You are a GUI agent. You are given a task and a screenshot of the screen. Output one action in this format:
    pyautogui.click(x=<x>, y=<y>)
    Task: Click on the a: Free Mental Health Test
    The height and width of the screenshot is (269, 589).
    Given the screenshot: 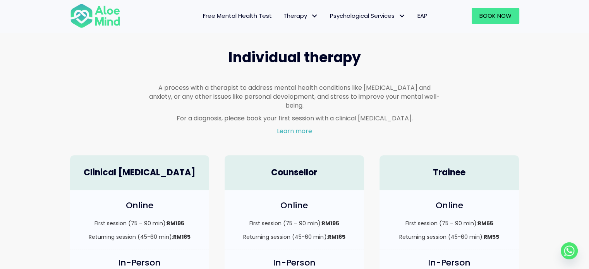 What is the action you would take?
    pyautogui.click(x=237, y=16)
    